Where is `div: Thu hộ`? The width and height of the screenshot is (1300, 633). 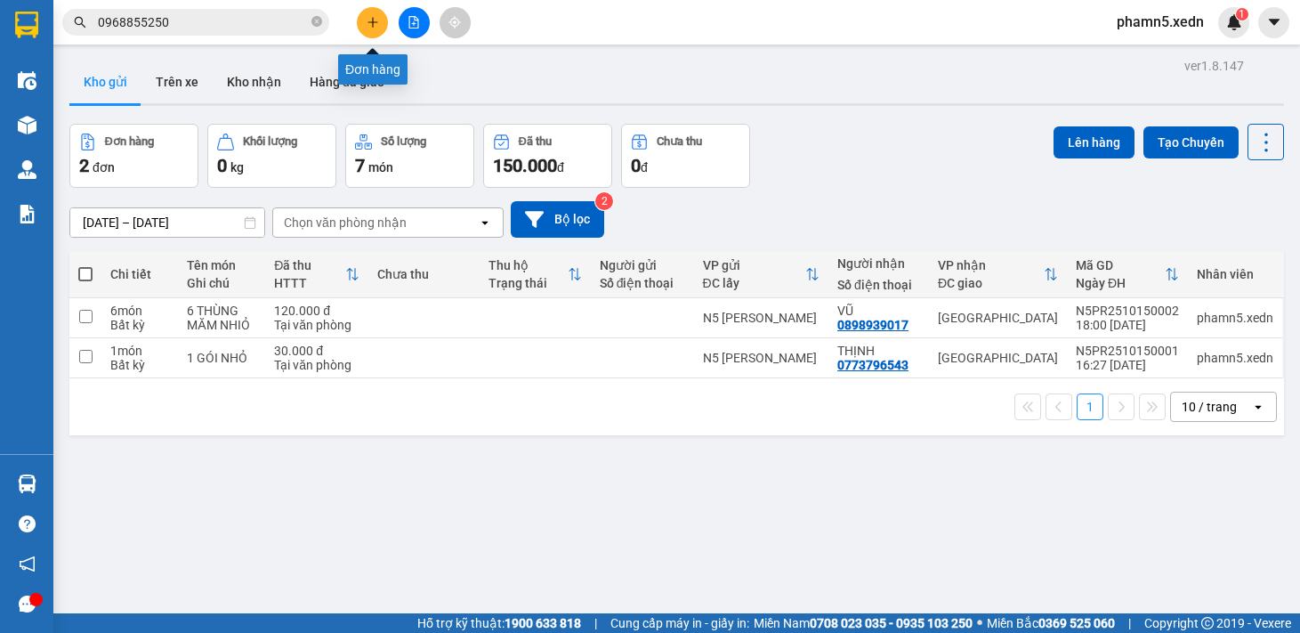
div: Thu hộ is located at coordinates (528, 265).